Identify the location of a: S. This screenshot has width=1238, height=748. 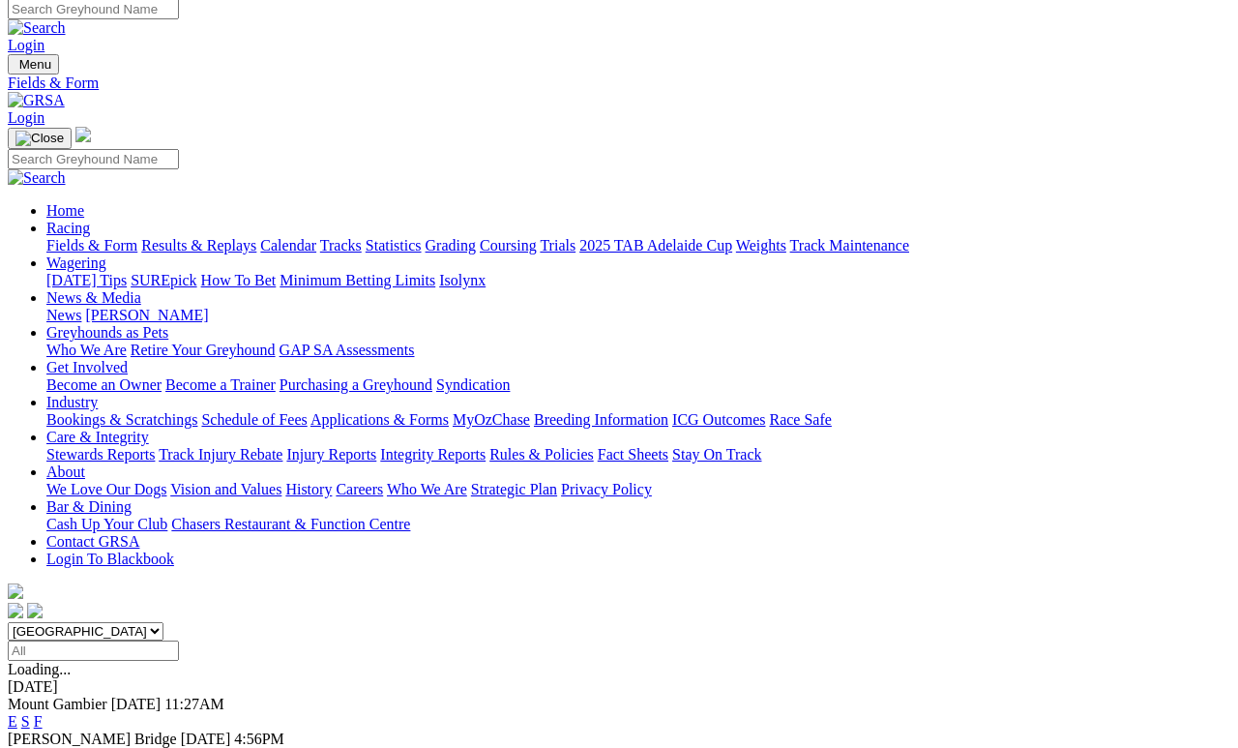
(25, 721).